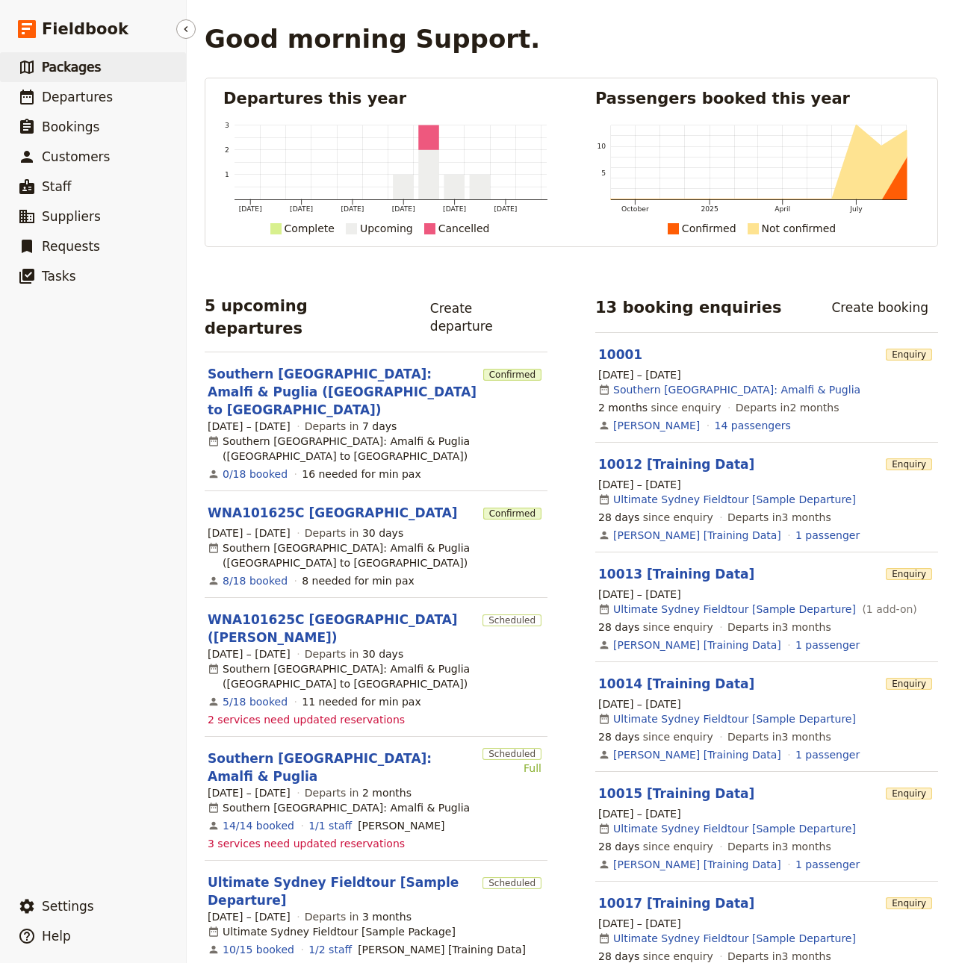 The image size is (956, 963). Describe the element at coordinates (783, 208) in the screenshot. I see `tspan: April` at that location.